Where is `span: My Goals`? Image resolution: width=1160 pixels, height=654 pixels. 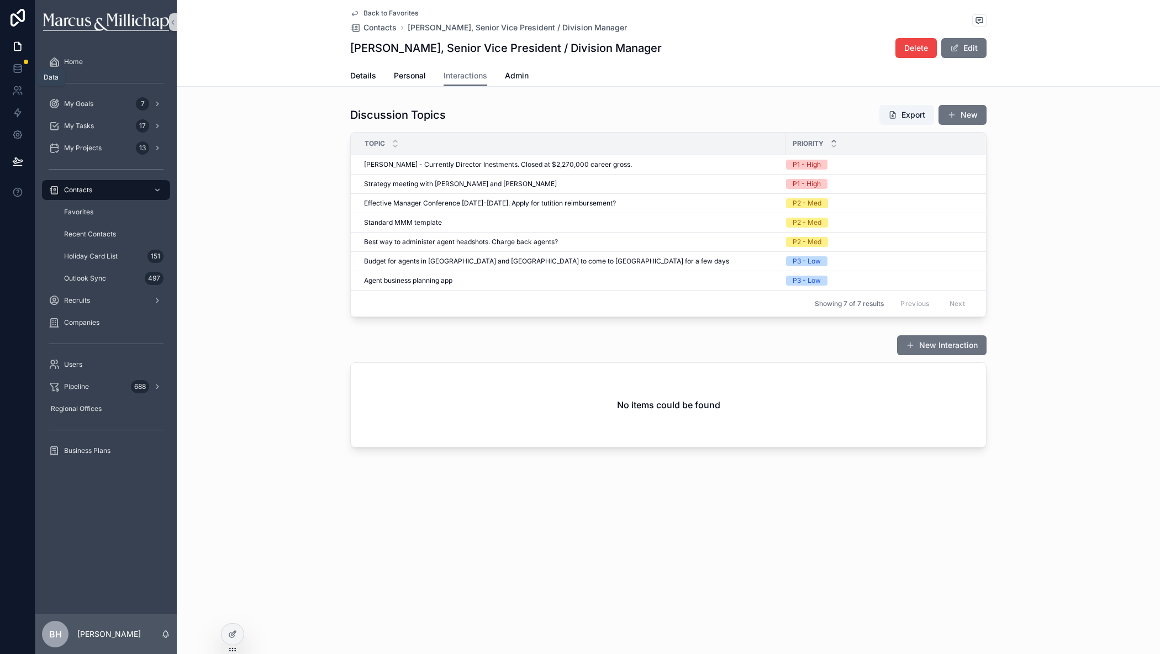 span: My Goals is located at coordinates (78, 104).